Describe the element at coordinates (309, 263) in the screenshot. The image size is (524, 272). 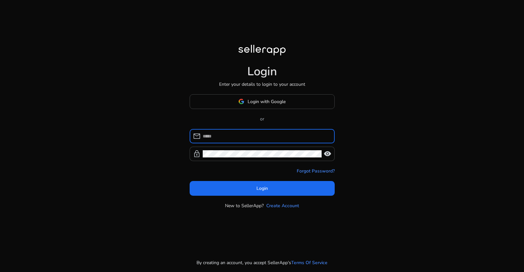
I see `a: Terms Of Service` at that location.